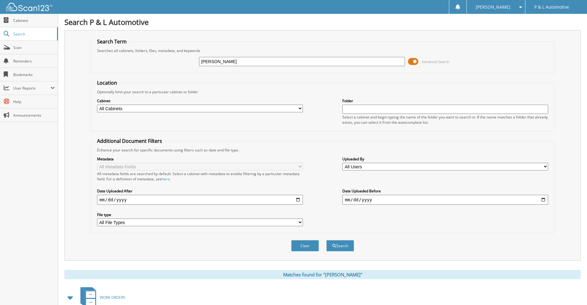 This screenshot has width=587, height=305. Describe the element at coordinates (323, 51) in the screenshot. I see `div: Searches all cabinets, folders, files, metadata, and keywords` at that location.